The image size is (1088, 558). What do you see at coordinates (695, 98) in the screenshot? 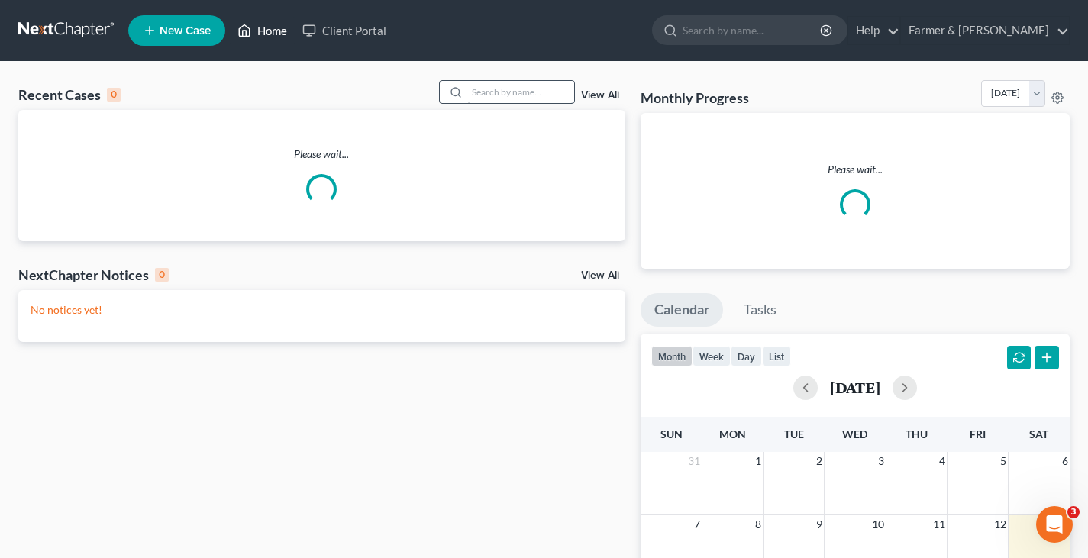
I see `h3: Monthly Progress` at bounding box center [695, 98].